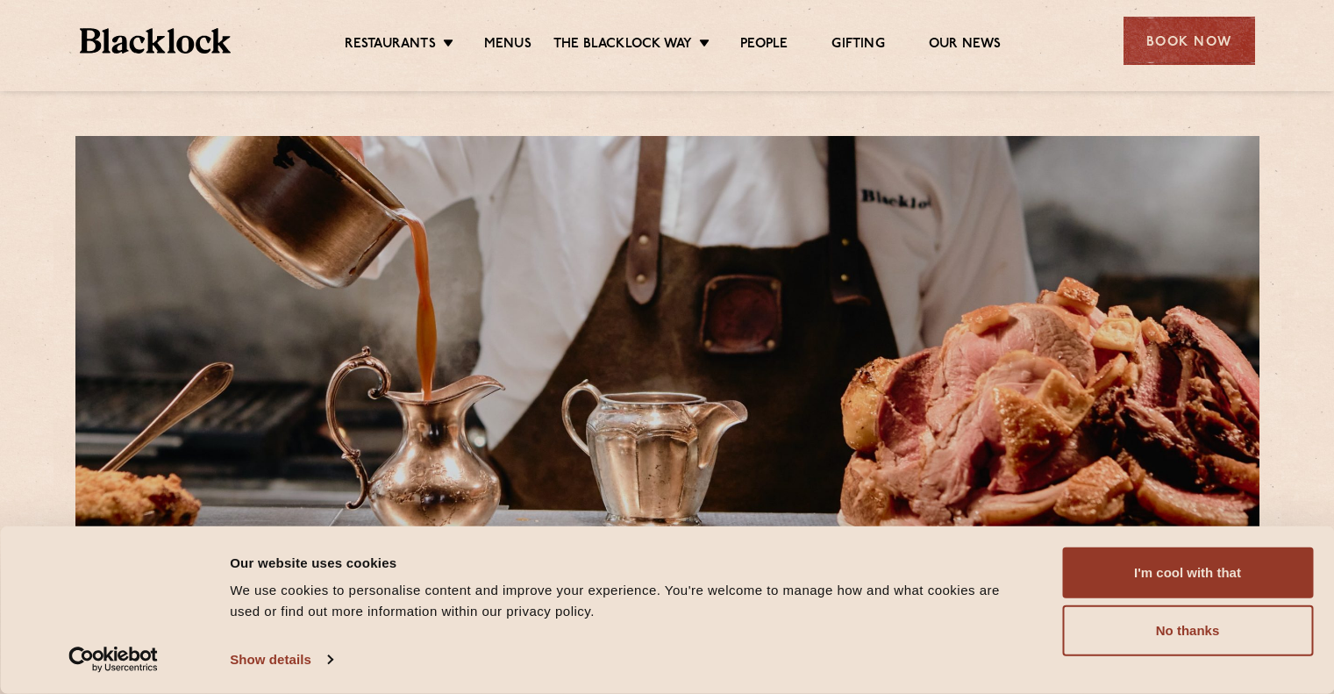 This screenshot has height=694, width=1334. What do you see at coordinates (508, 46) in the screenshot?
I see `a: Menus` at bounding box center [508, 46].